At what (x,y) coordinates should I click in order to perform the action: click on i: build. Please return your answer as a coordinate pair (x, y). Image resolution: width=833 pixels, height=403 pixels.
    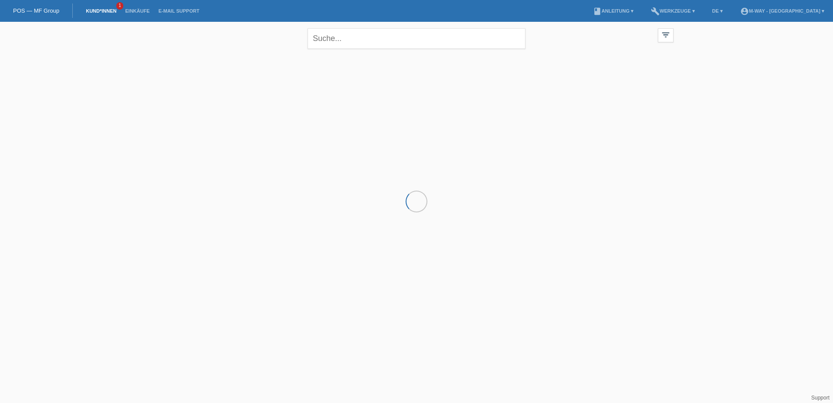
    Looking at the image, I should click on (656, 11).